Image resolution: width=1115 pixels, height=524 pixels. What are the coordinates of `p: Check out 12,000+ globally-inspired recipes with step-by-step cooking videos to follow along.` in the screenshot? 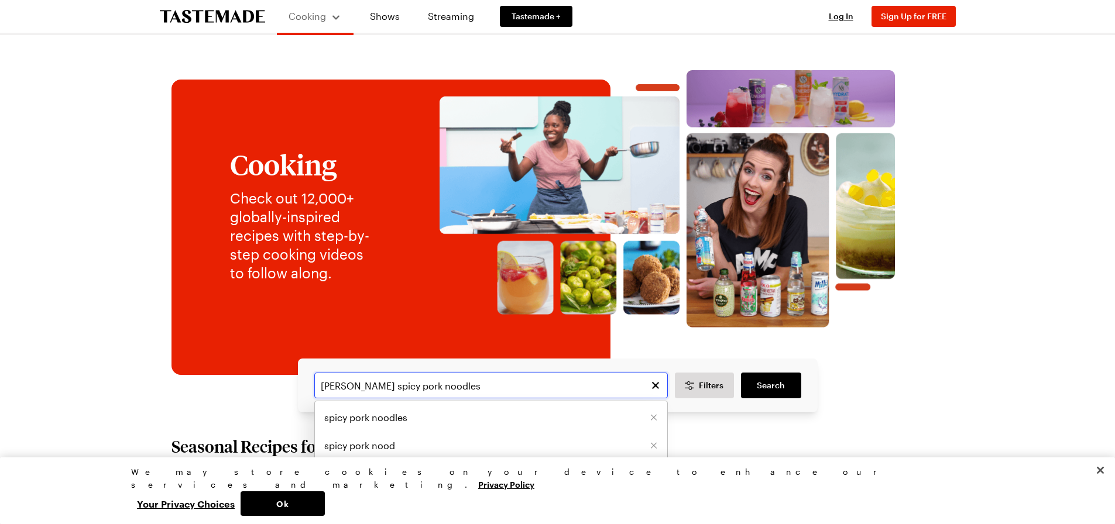 It's located at (304, 236).